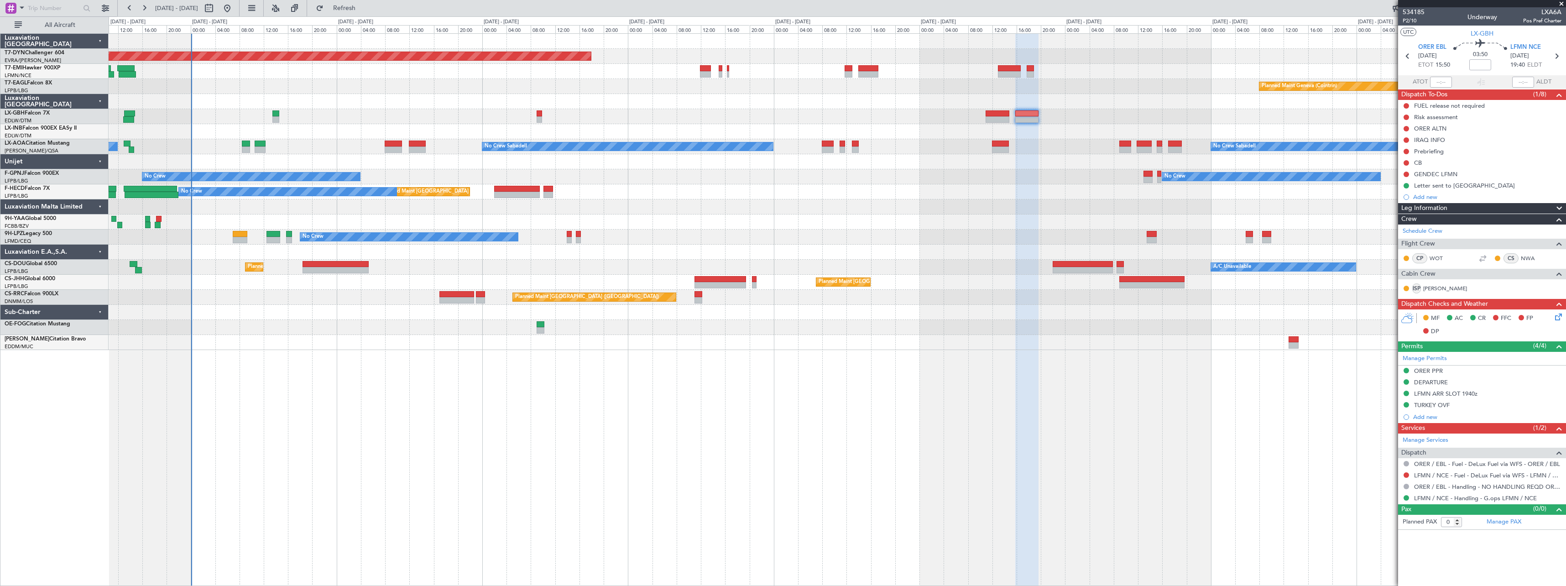 The image size is (1566, 586). What do you see at coordinates (1487, 464) in the screenshot?
I see `a: ORER / EBL - Fuel - DeLux Fuel via WFS - ORER / EBL` at bounding box center [1487, 464].